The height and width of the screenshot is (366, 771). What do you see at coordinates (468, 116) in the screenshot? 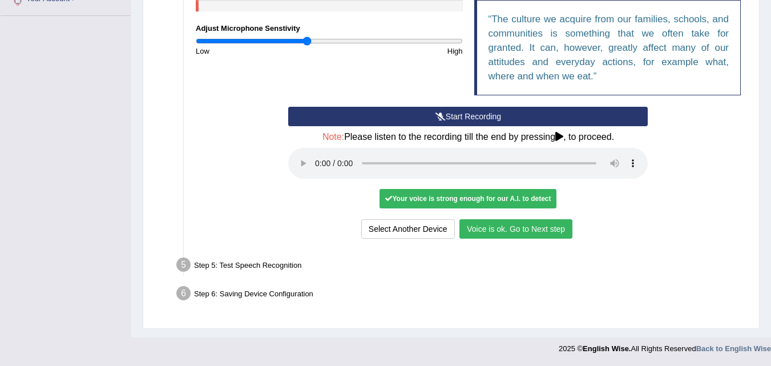
I see `button: Start Recording` at bounding box center [468, 116].